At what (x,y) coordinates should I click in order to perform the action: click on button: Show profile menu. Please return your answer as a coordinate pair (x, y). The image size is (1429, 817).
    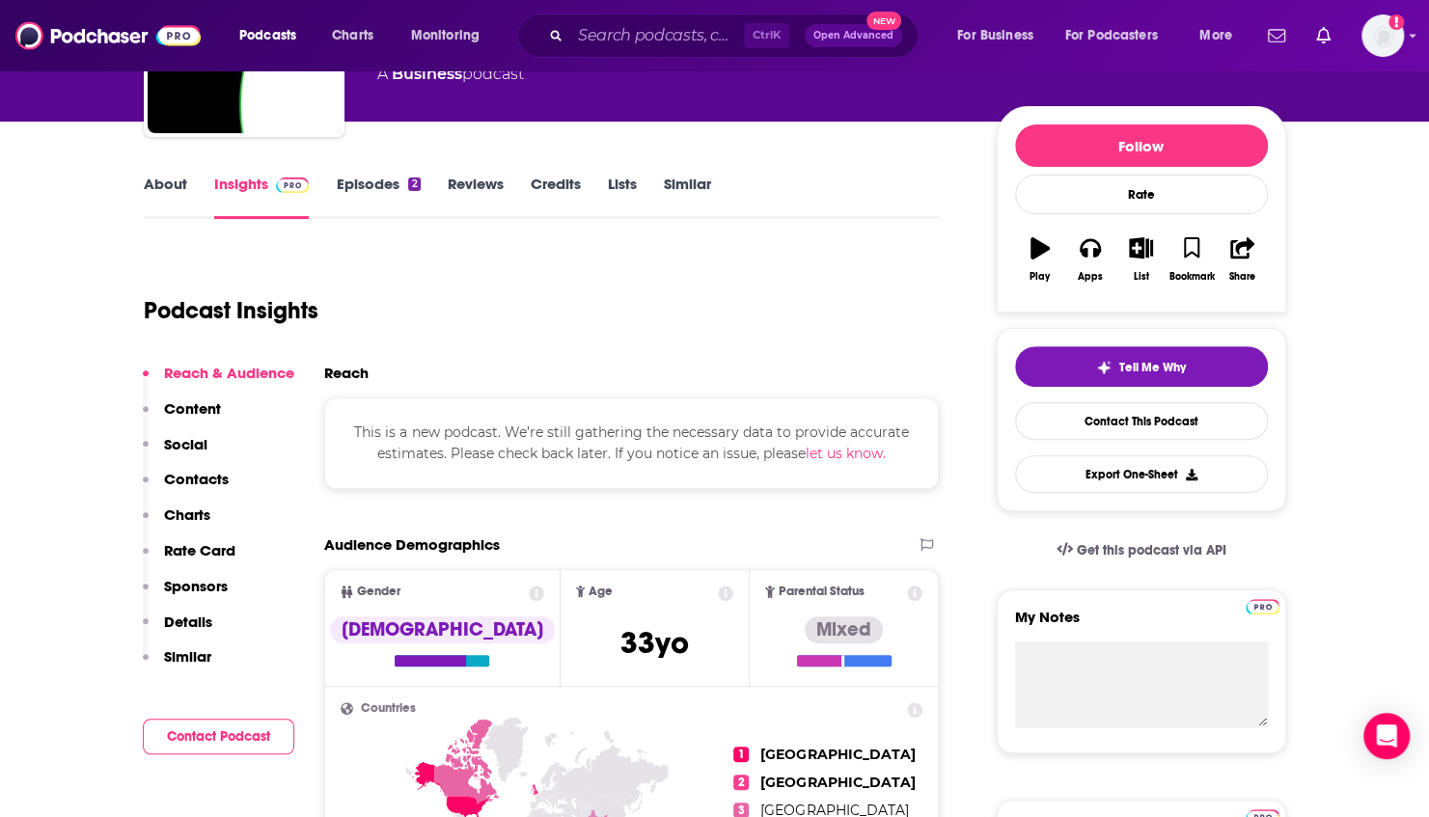
    Looking at the image, I should click on (1382, 36).